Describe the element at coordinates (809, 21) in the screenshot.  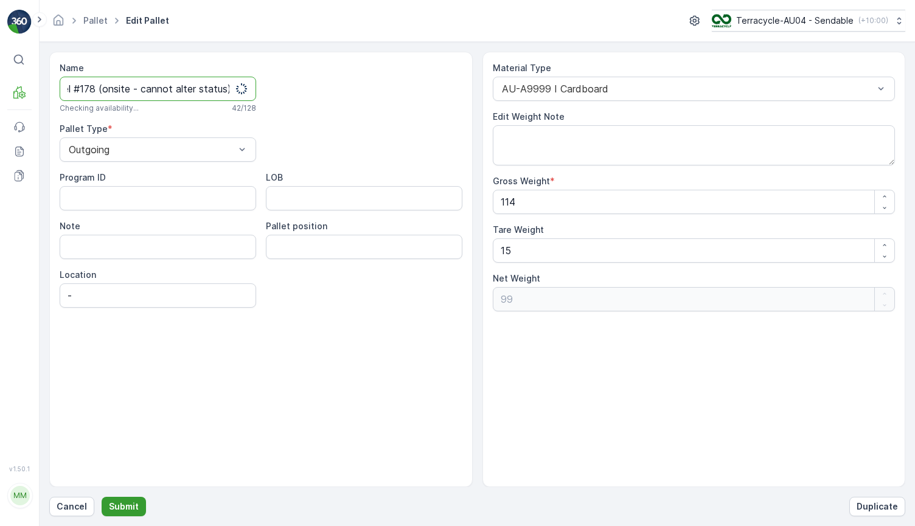
I see `button: Terracycle-AU04 - Sendable(+10:00)` at that location.